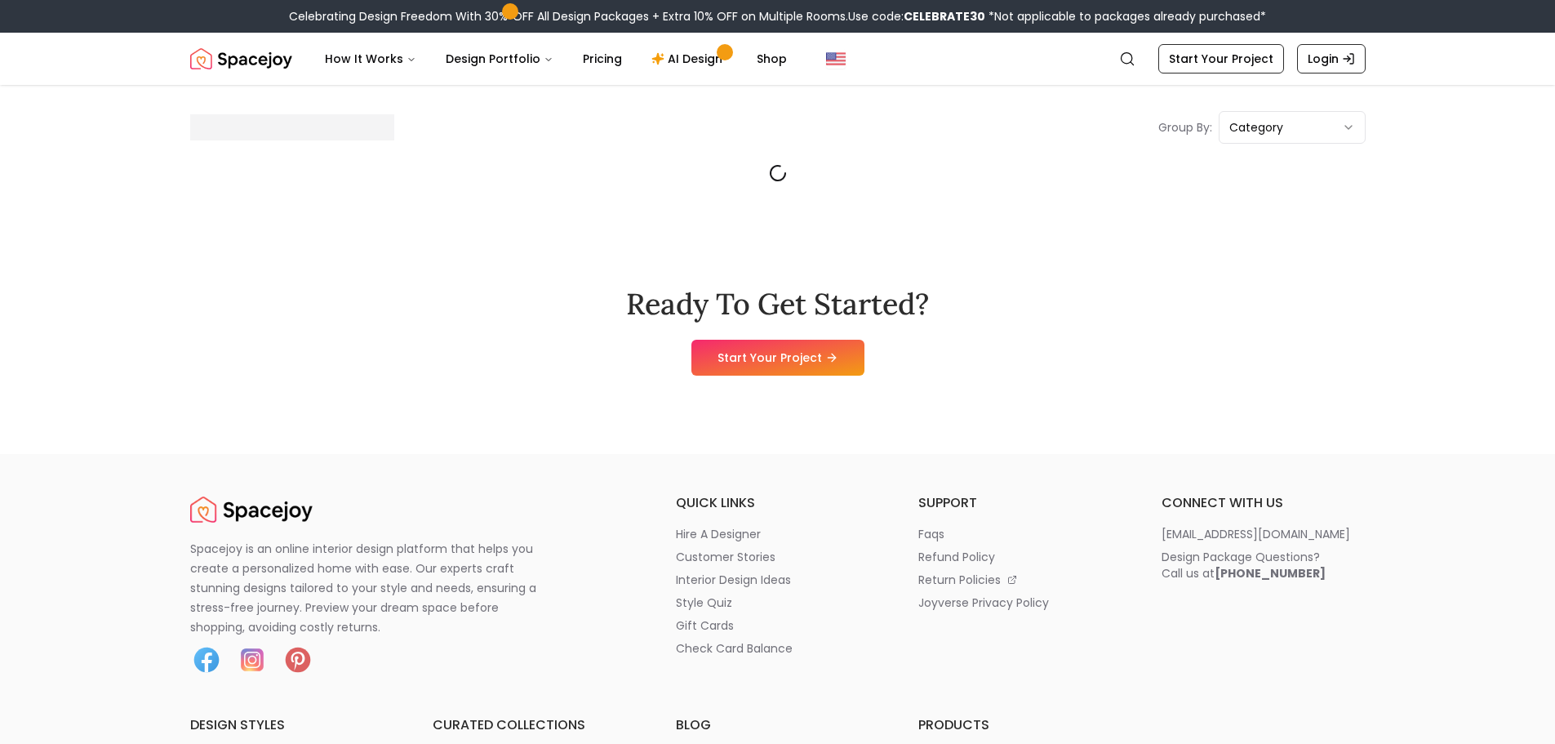 Image resolution: width=1555 pixels, height=744 pixels. I want to click on a: Login, so click(1331, 59).